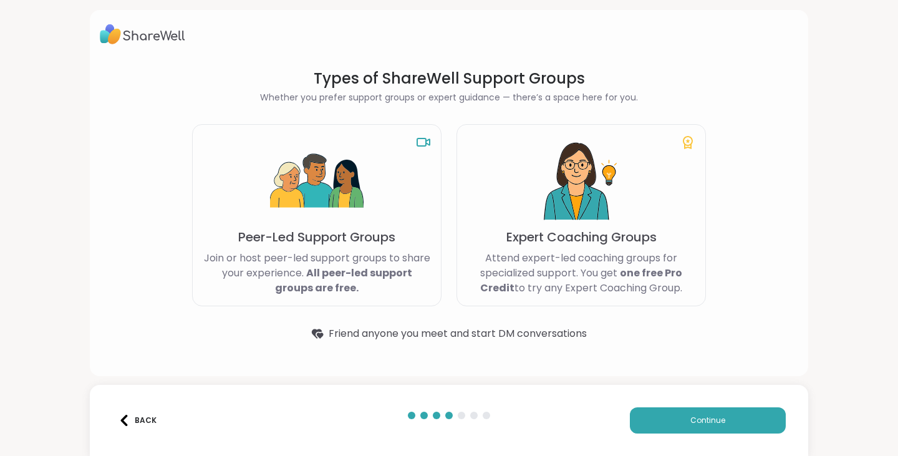 The width and height of the screenshot is (898, 456). I want to click on div: Back, so click(137, 420).